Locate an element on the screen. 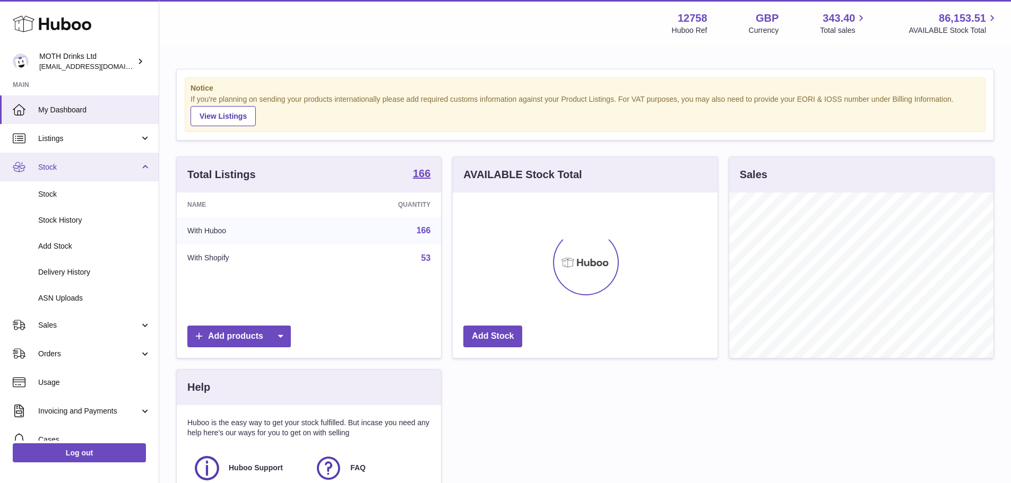  strong: 12758 is located at coordinates (693, 18).